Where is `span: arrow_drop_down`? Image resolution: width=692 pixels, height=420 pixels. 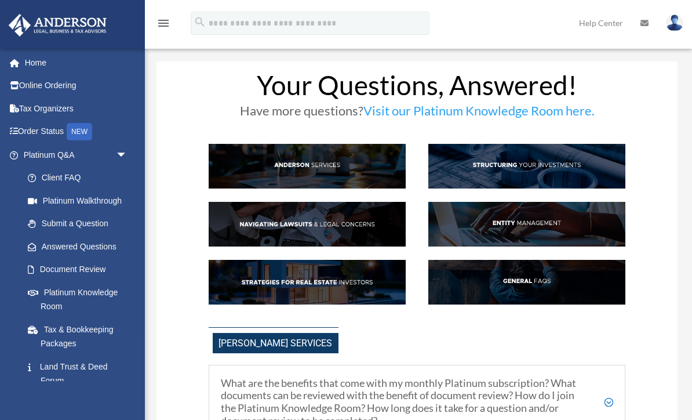 span: arrow_drop_down is located at coordinates (128, 155).